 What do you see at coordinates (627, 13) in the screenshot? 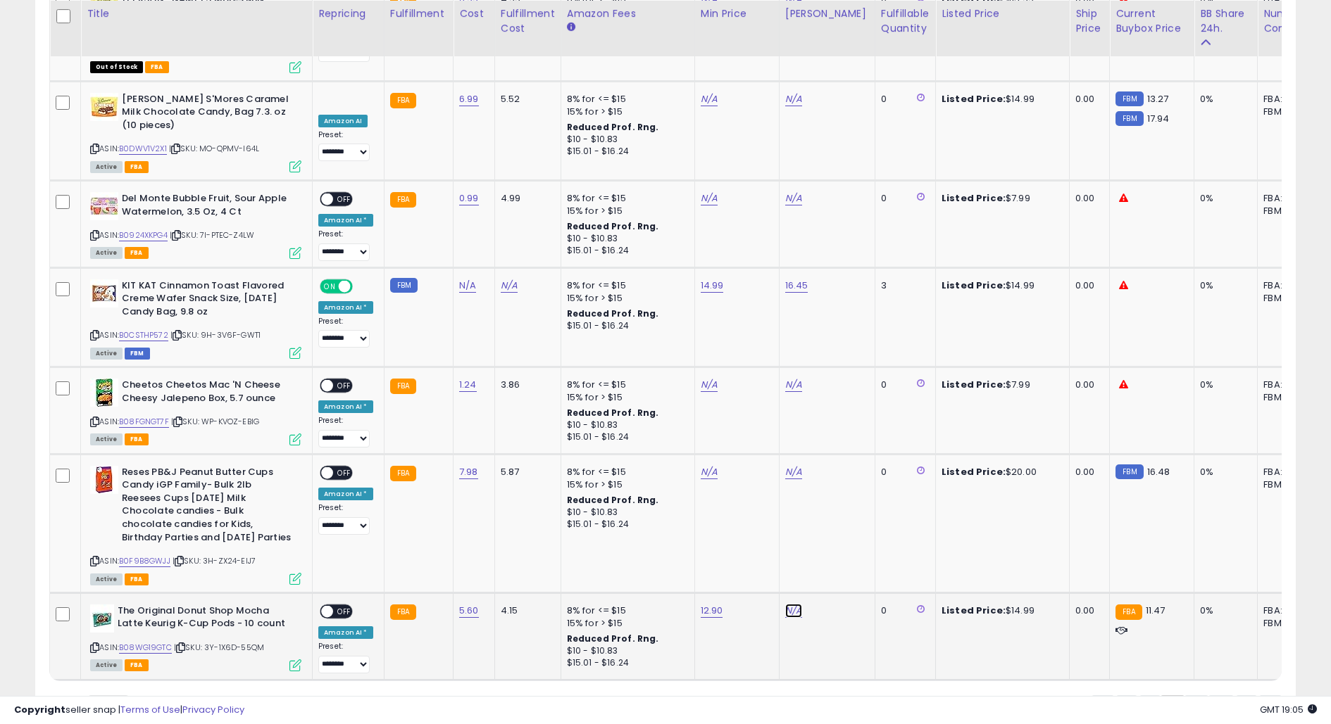
I see `div: Amazon Fees` at bounding box center [627, 13].